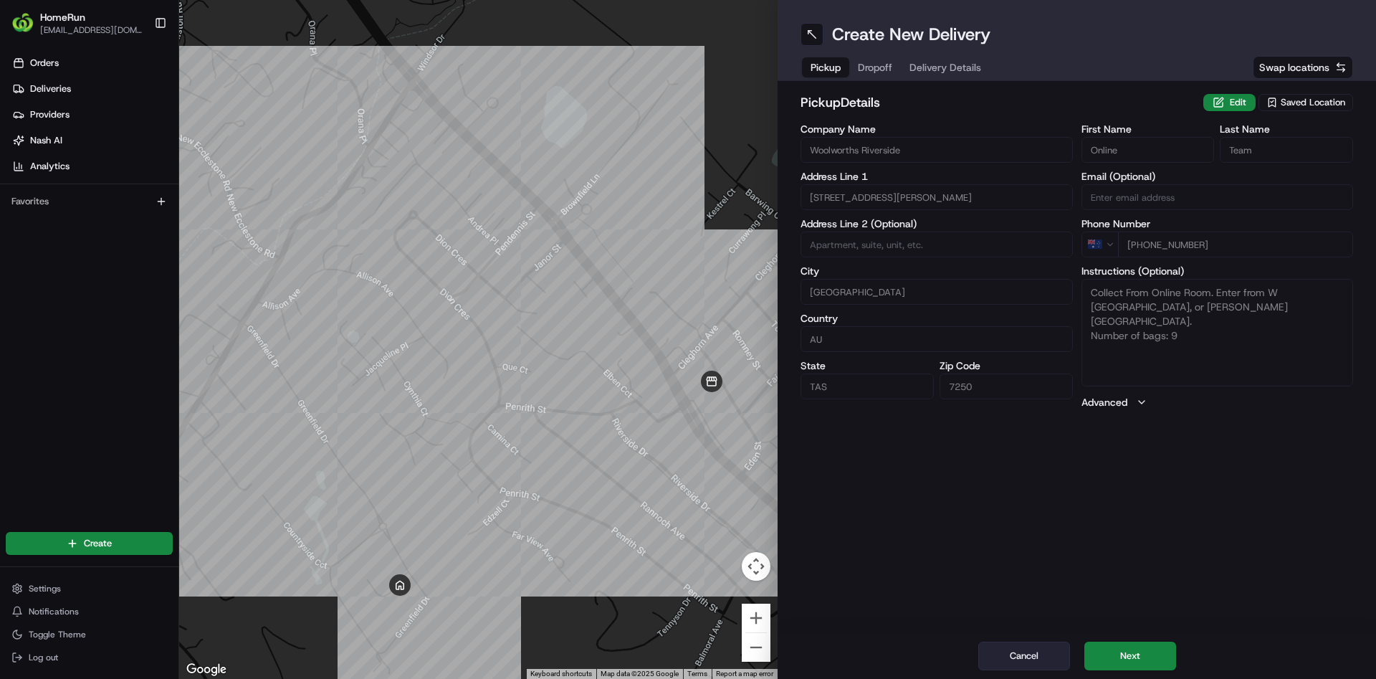  I want to click on button: Cancel, so click(1024, 656).